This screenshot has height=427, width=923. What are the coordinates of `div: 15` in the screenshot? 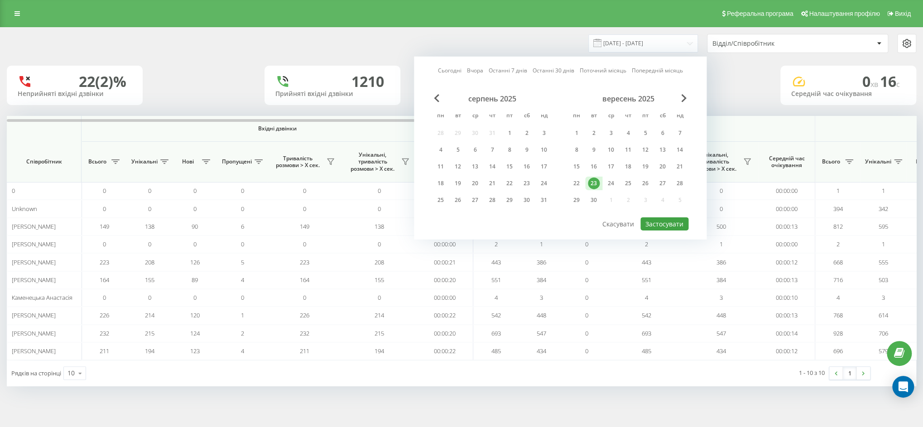 It's located at (510, 167).